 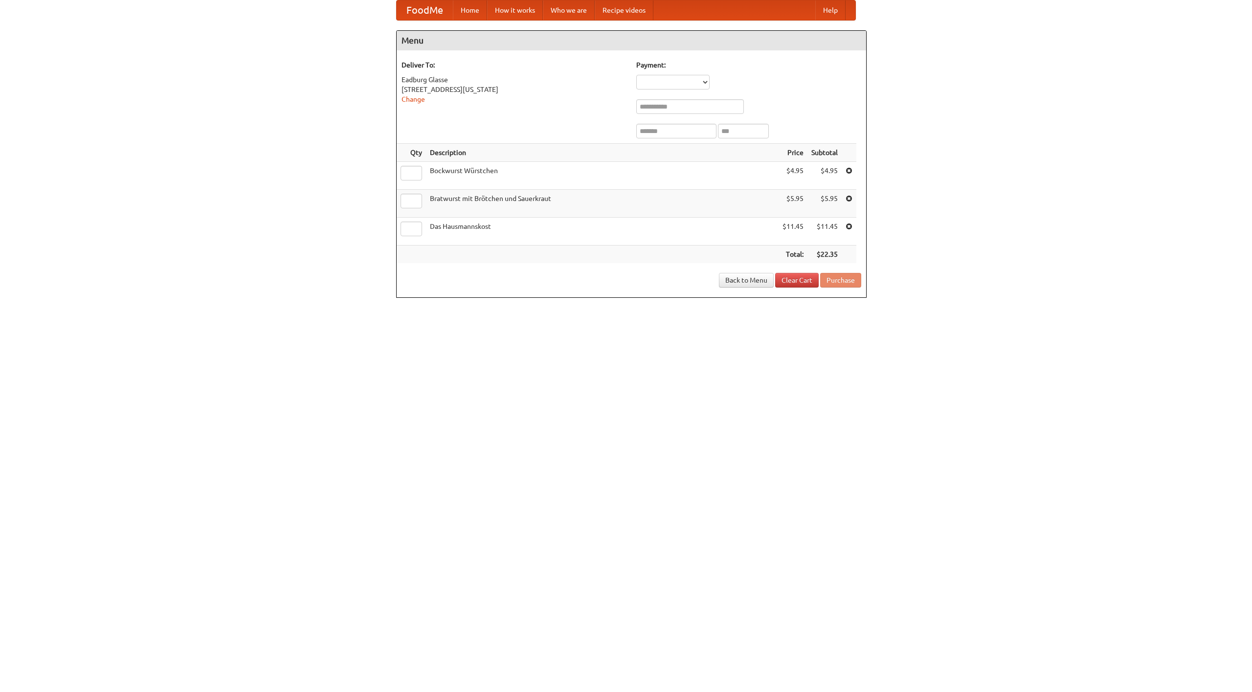 What do you see at coordinates (831, 10) in the screenshot?
I see `a: Help` at bounding box center [831, 10].